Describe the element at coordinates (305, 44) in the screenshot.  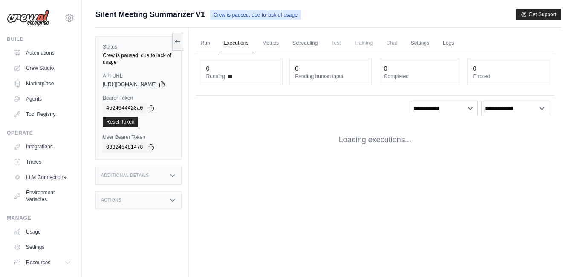
I see `a: Scheduling` at that location.